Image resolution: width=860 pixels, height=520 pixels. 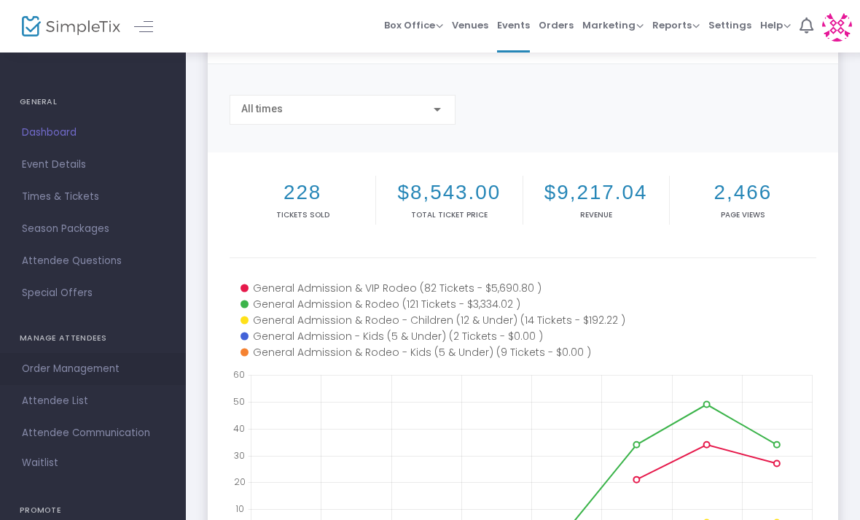 I want to click on span: Help, so click(x=776, y=25).